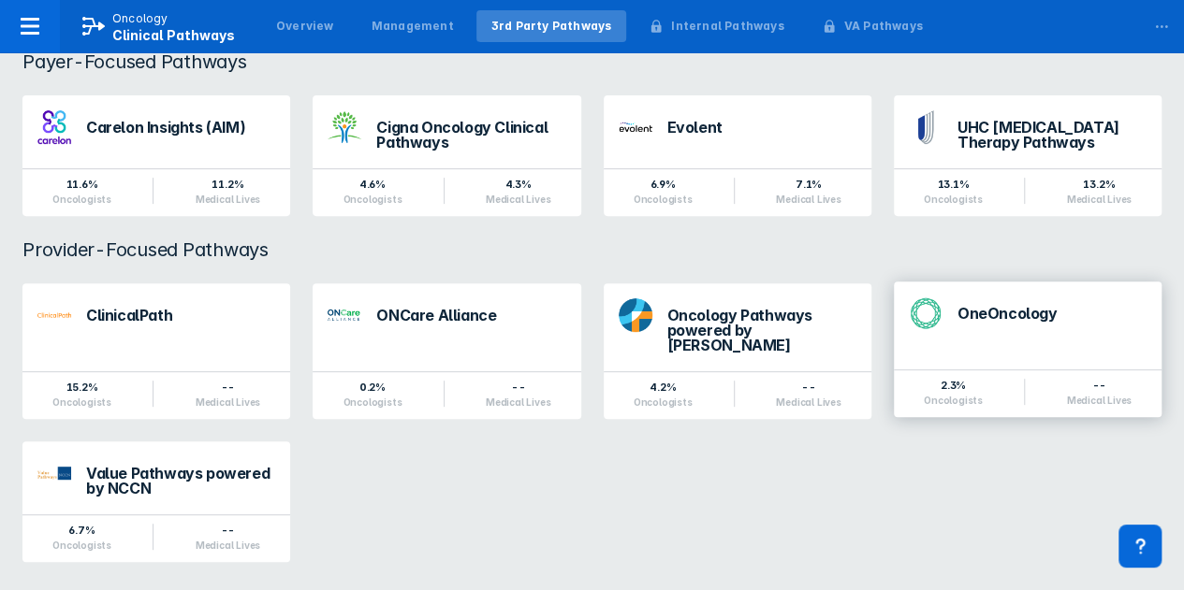  I want to click on img: carelon-insights.png, so click(54, 127).